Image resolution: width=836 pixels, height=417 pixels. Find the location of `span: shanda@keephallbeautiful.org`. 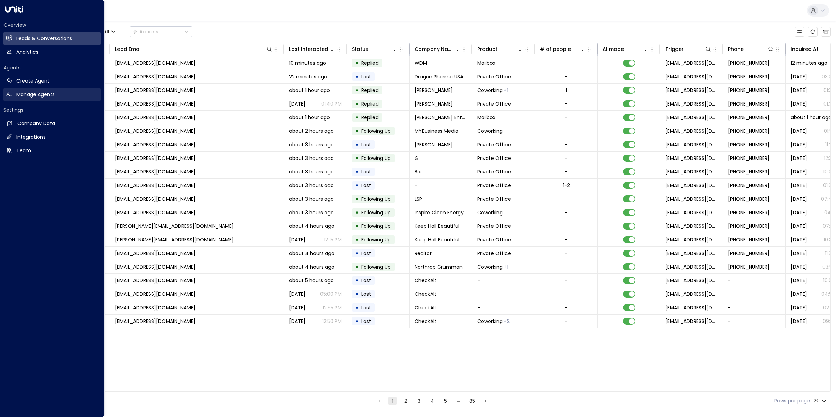

span: shanda@keephallbeautiful.org is located at coordinates (174, 240).